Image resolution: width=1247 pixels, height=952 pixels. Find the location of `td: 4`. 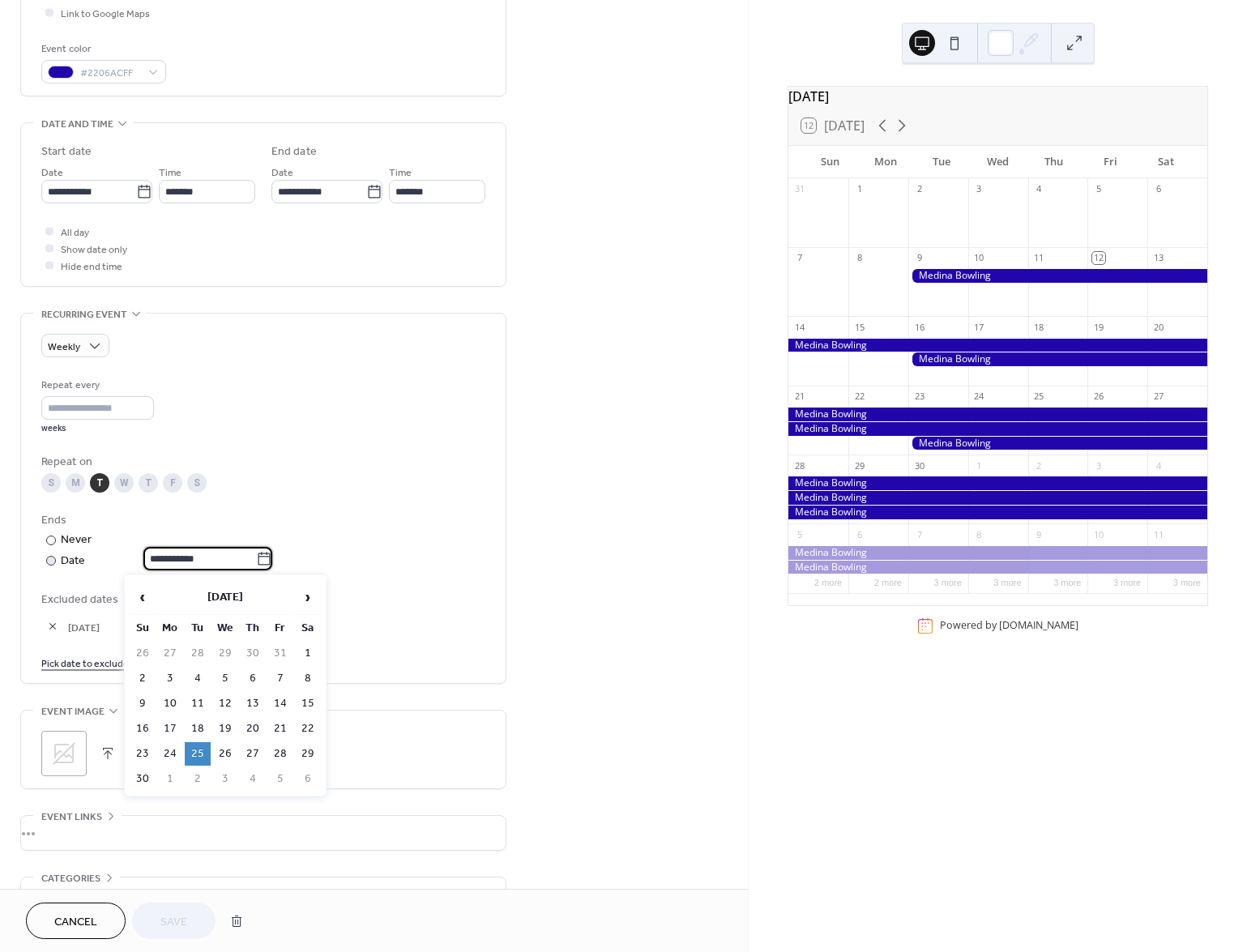

td: 4 is located at coordinates (198, 678).